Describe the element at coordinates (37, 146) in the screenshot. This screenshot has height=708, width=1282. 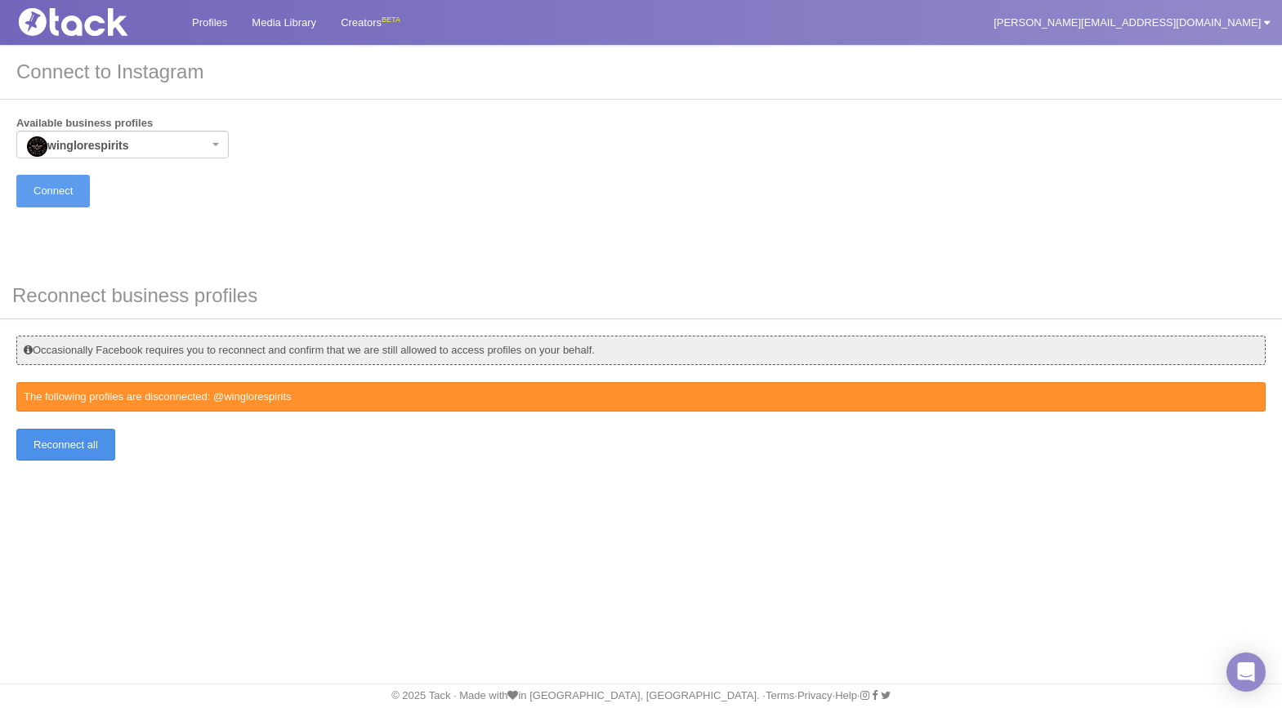
I see `img: 448436026_493488083250273_7649545983075452631_n.jpg` at that location.